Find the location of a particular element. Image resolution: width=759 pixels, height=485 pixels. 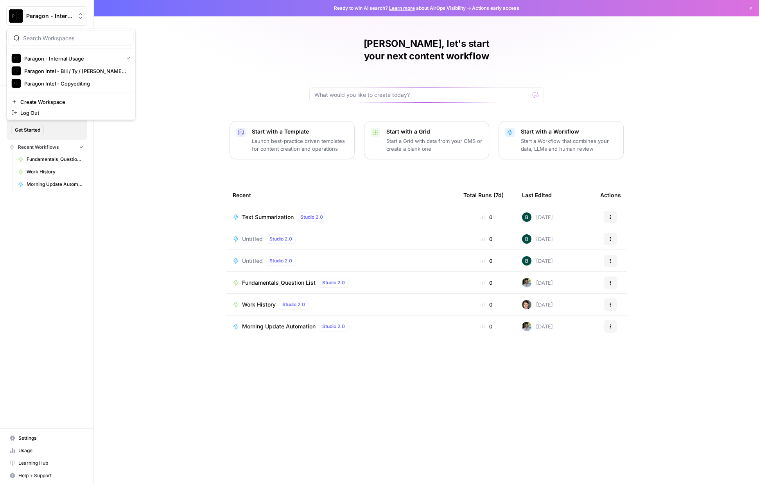

button: Help + Support is located at coordinates (47, 476).